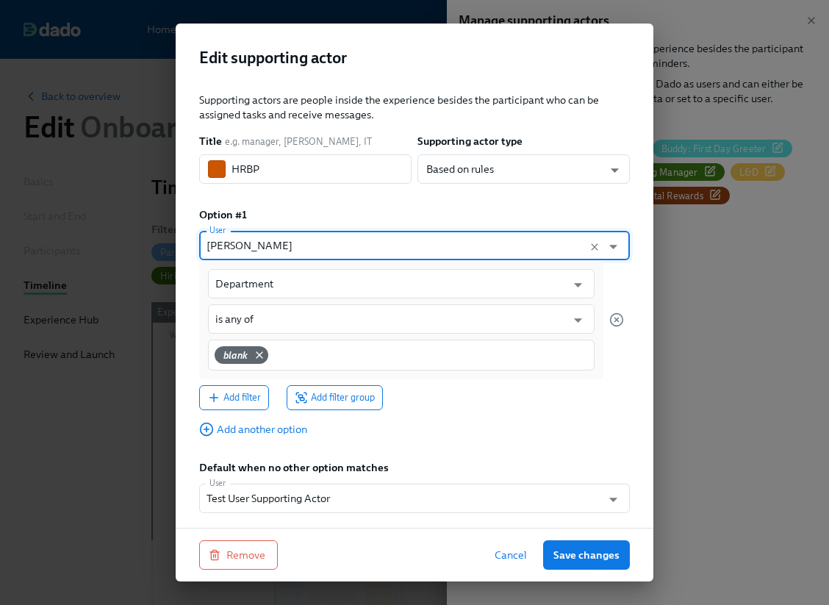  I want to click on button: Add filter group, so click(334, 398).